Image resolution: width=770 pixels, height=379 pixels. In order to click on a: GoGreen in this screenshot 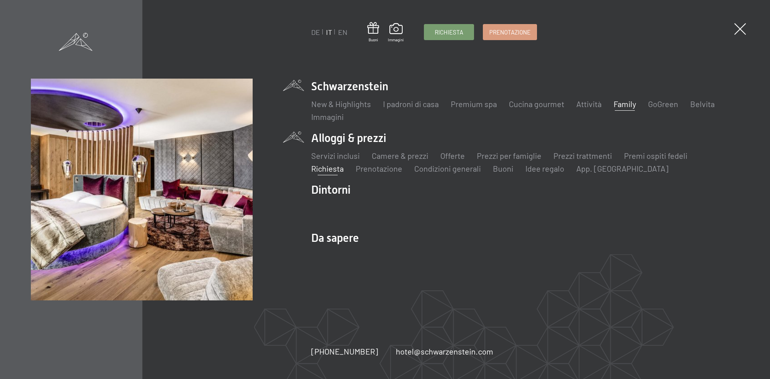, I will do `click(663, 104)`.